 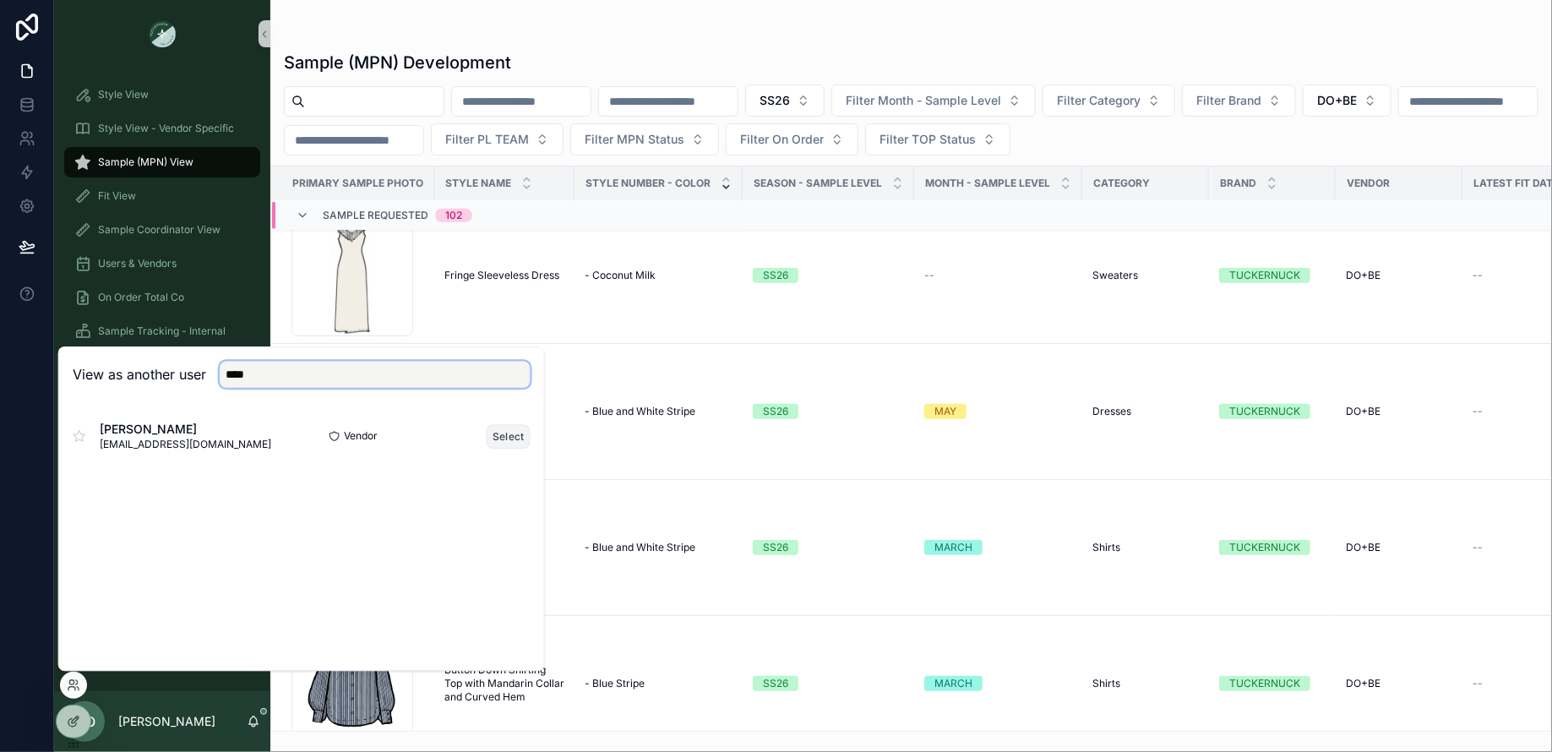 What do you see at coordinates (162, 34) in the screenshot?
I see `img: App logo` at bounding box center [162, 34].